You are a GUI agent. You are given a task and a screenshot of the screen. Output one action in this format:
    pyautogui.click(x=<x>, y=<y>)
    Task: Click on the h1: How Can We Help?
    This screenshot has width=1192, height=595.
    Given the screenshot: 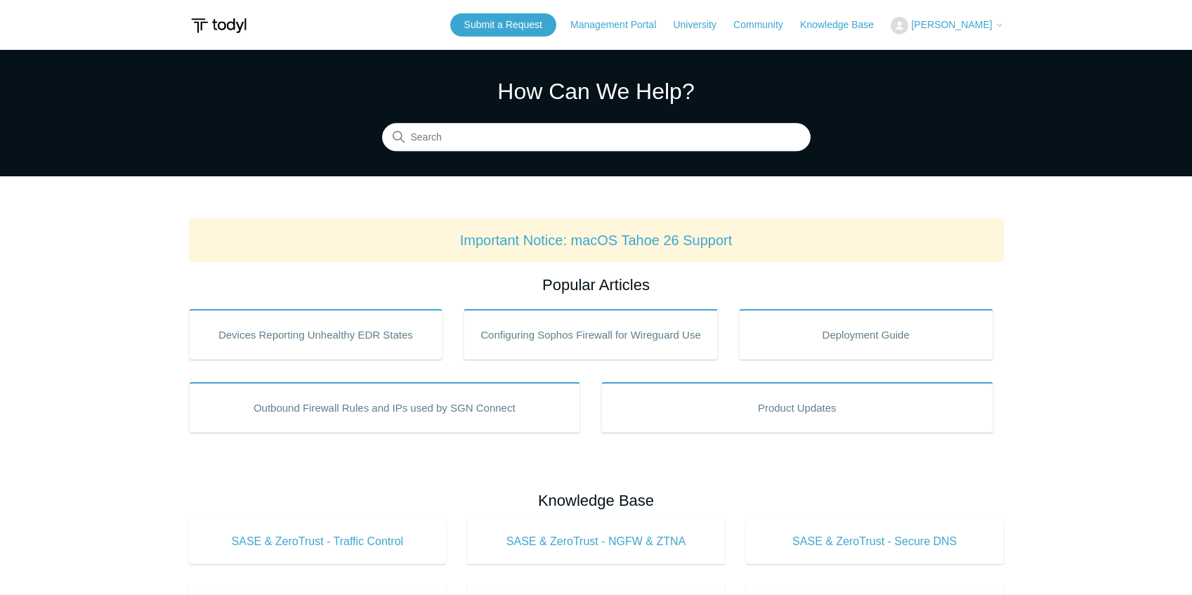 What is the action you would take?
    pyautogui.click(x=596, y=91)
    